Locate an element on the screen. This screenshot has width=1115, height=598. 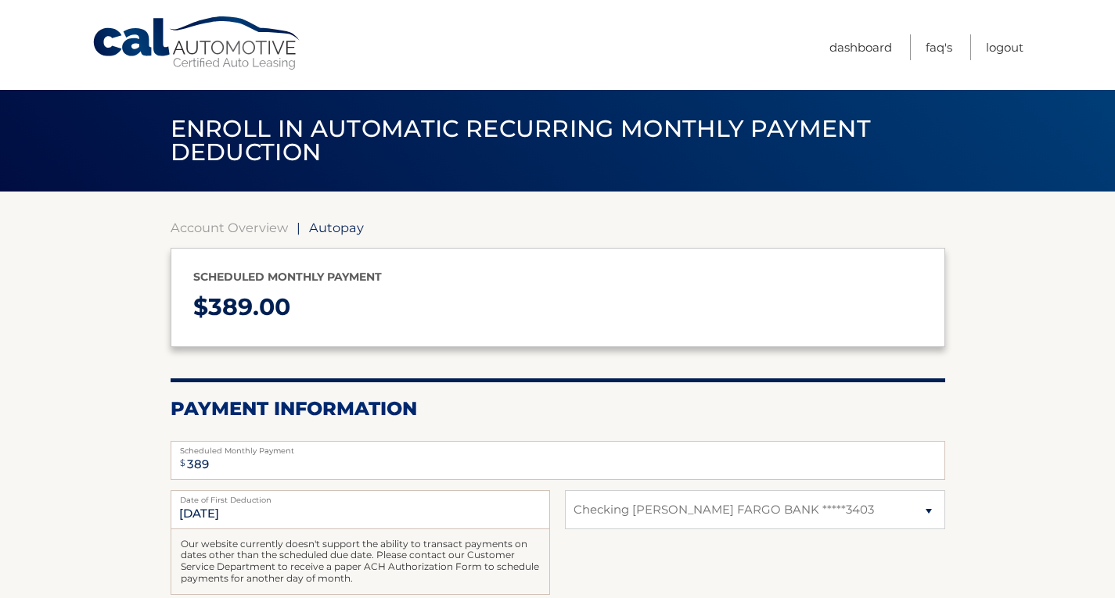
label: Date of First Deduction is located at coordinates (360, 497).